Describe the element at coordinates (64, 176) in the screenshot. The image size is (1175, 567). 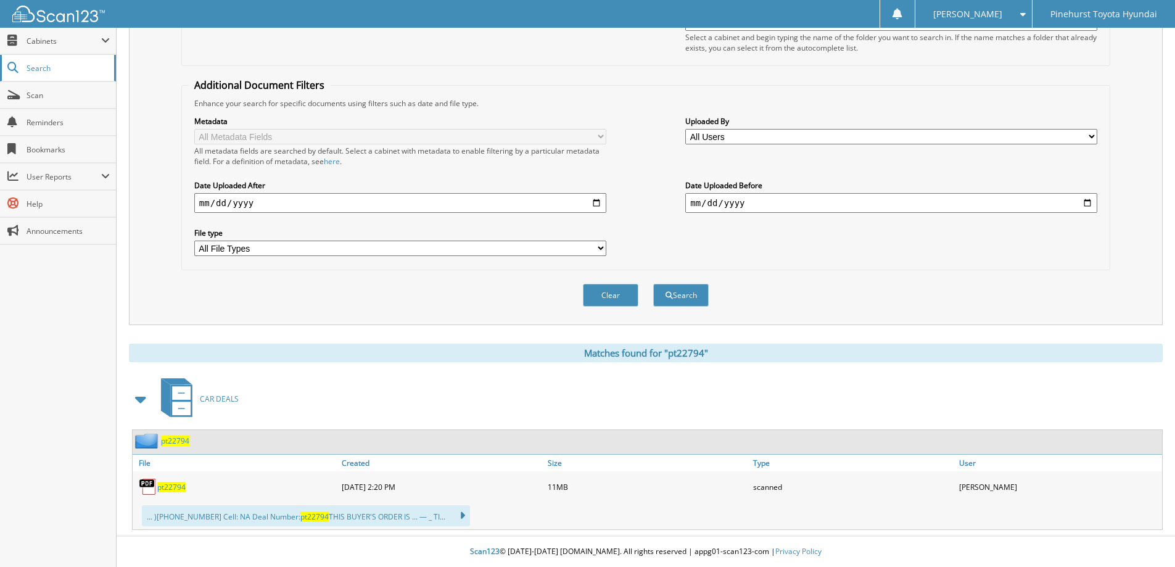
I see `span: User Reports` at that location.